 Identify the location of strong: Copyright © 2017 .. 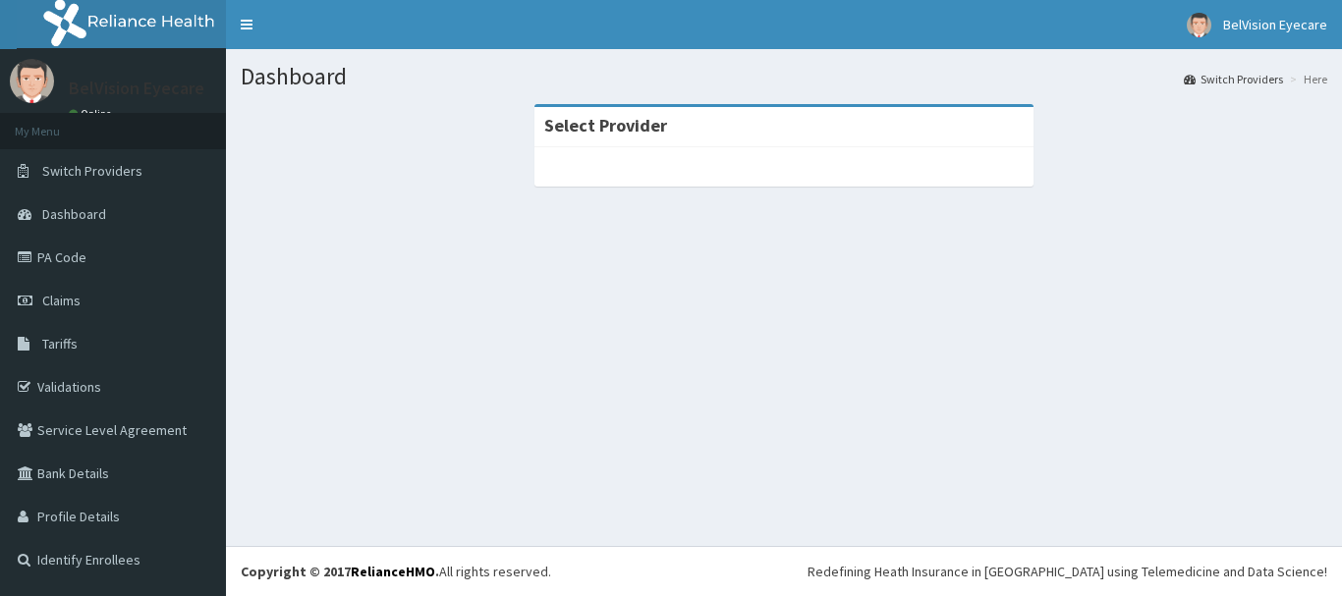
(340, 572).